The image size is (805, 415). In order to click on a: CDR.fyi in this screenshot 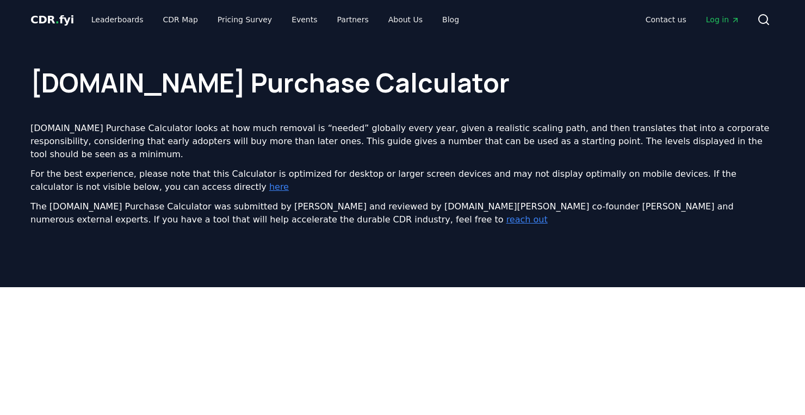, I will do `click(52, 20)`.